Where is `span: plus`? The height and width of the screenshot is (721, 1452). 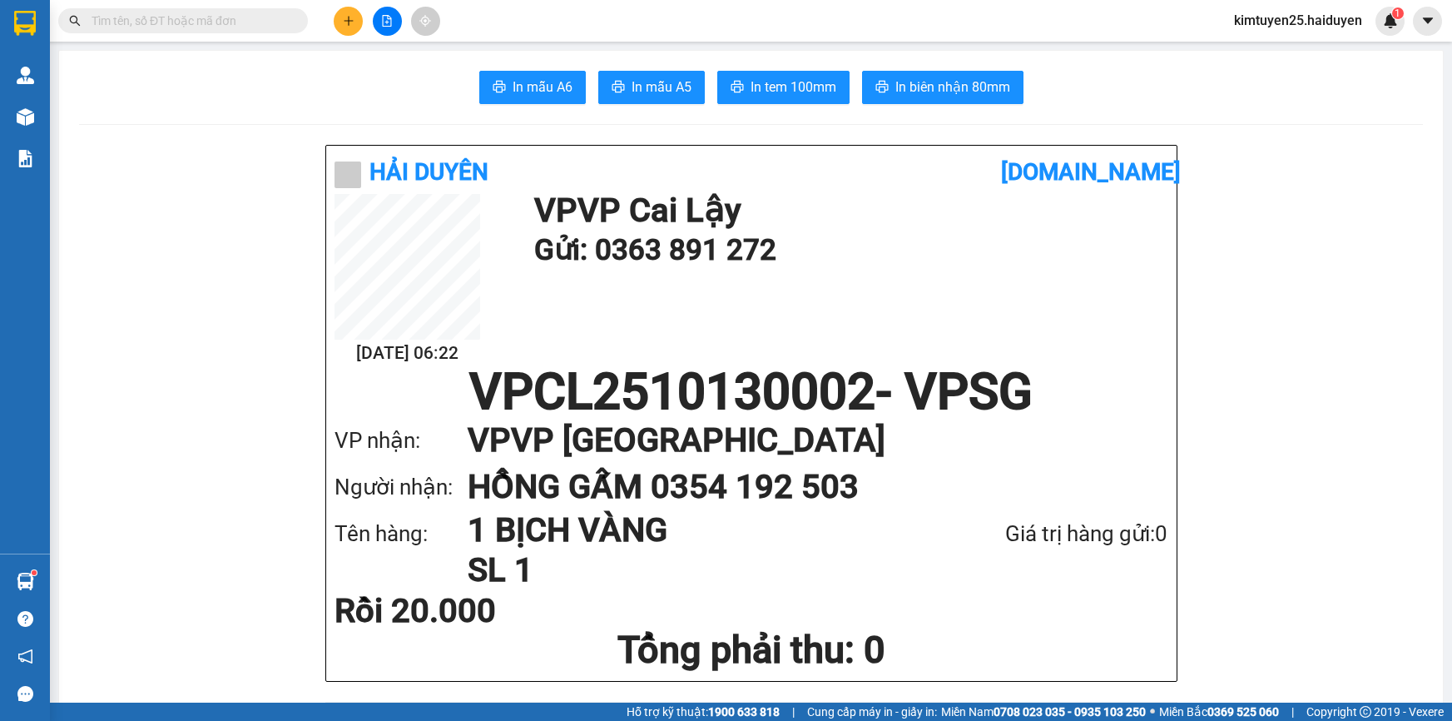 span: plus is located at coordinates (349, 21).